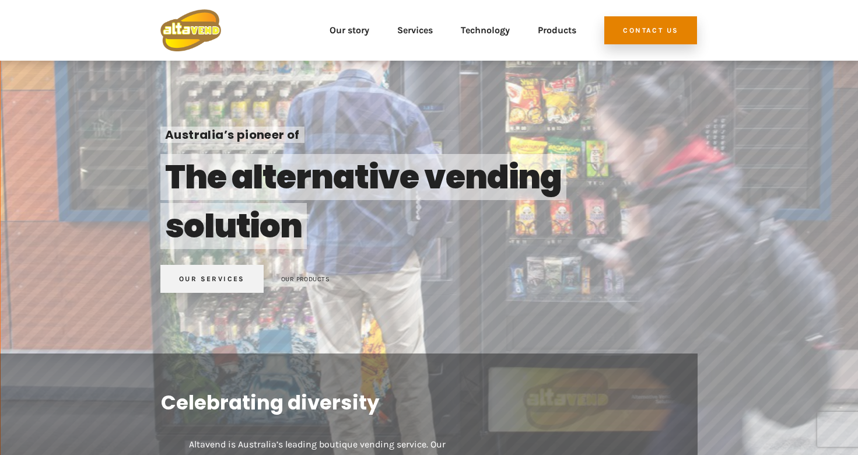  Describe the element at coordinates (232, 135) in the screenshot. I see `span: Australia’s pioneer of` at that location.